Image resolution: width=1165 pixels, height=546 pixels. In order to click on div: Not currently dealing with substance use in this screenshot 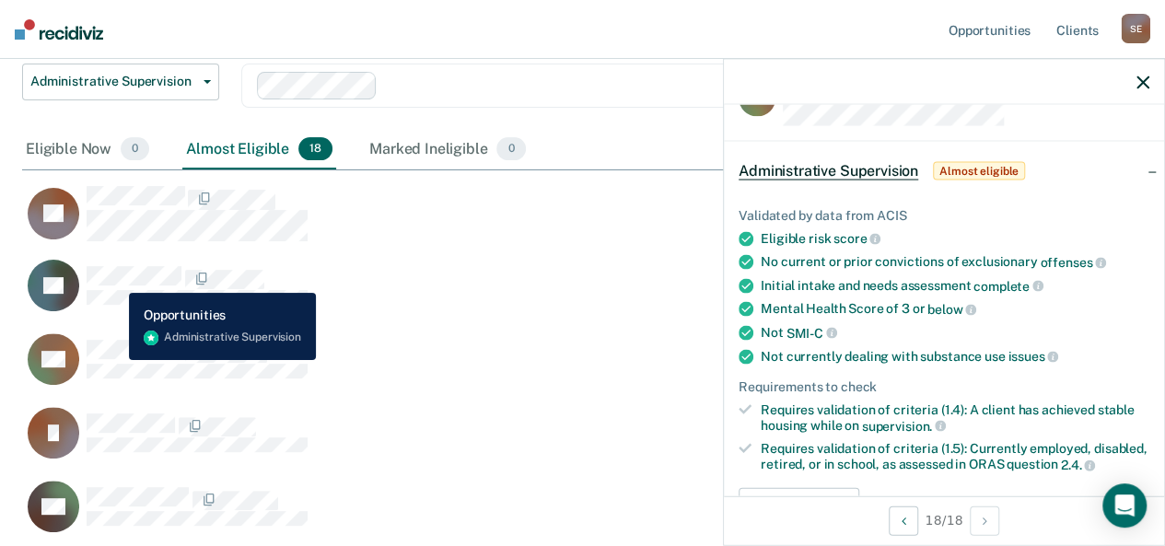, I will do `click(955, 356)`.